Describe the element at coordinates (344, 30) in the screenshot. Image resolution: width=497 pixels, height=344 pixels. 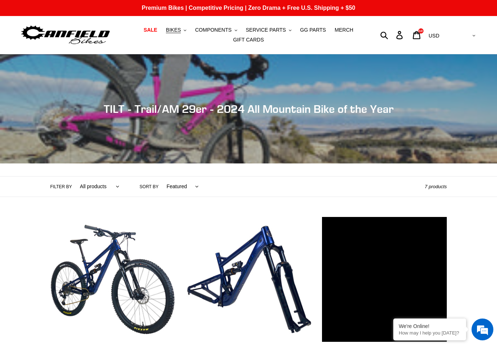
I see `a: MERCH` at that location.